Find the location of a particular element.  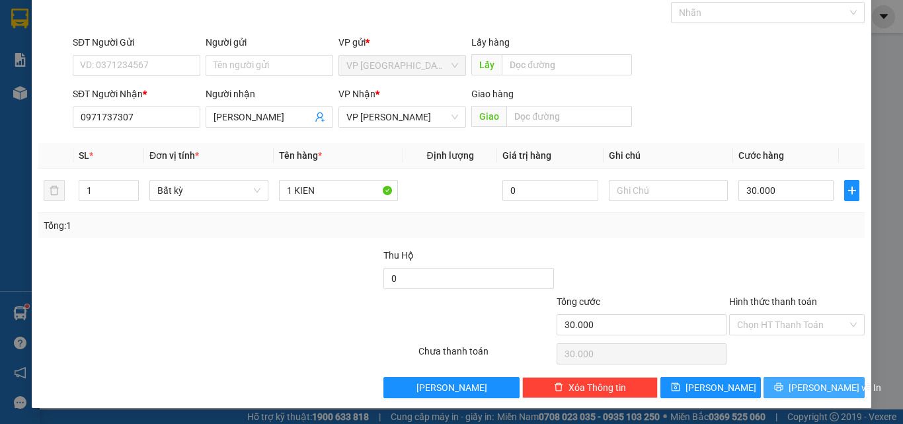

span: Lấy is located at coordinates (487, 65).